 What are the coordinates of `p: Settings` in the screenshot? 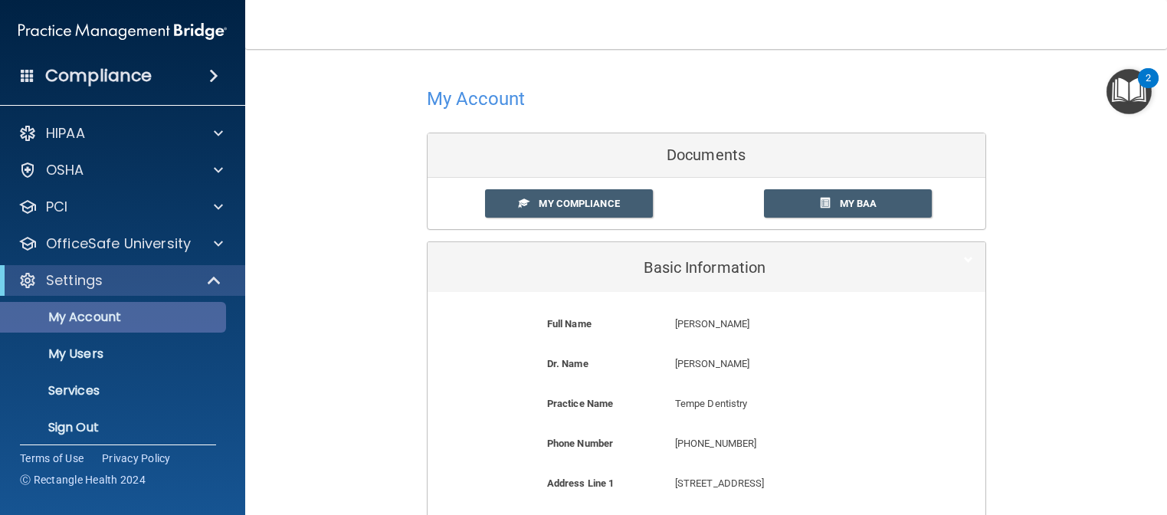 It's located at (74, 280).